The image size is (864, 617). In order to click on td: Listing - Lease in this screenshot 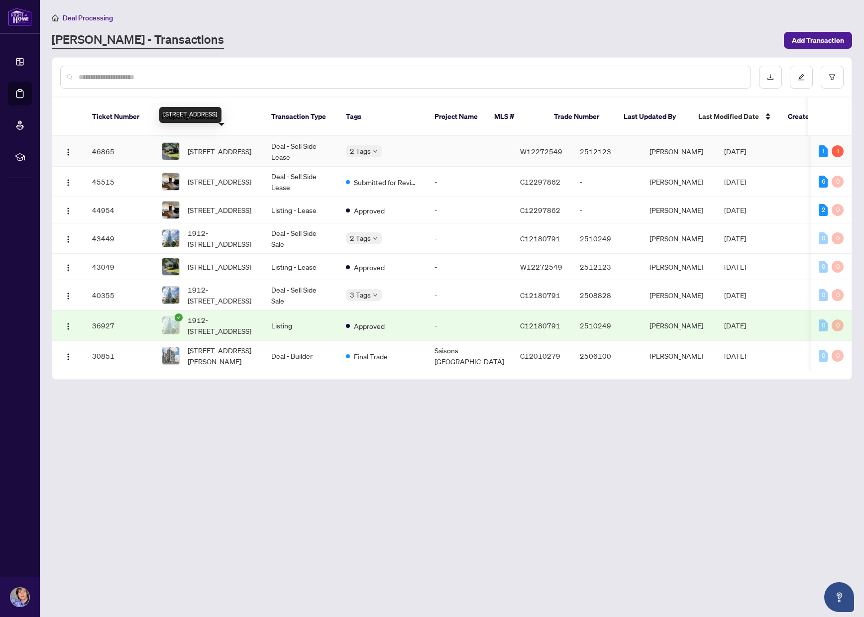, I will do `click(301, 267)`.